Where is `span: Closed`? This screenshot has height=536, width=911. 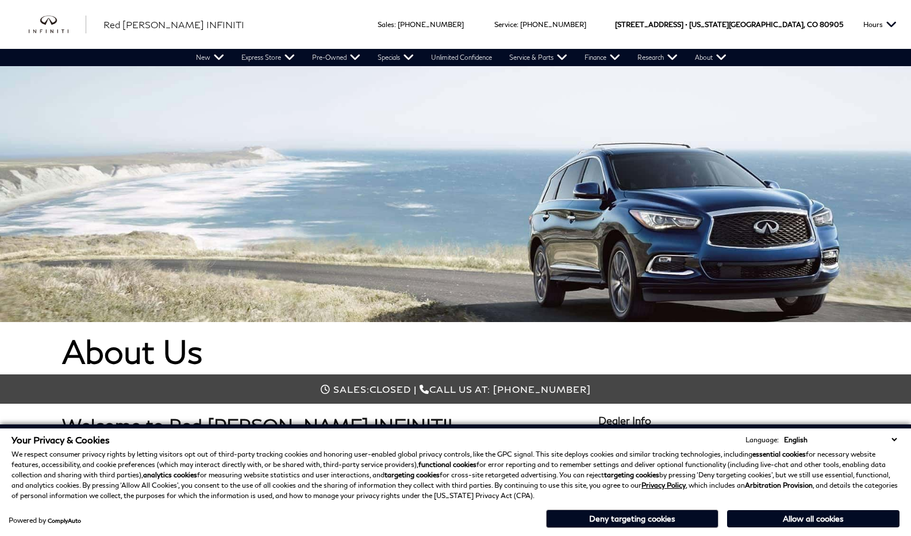
span: Closed is located at coordinates (390, 389).